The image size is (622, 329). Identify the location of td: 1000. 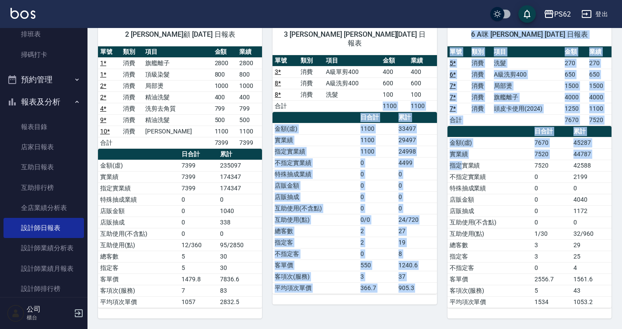
(249, 86).